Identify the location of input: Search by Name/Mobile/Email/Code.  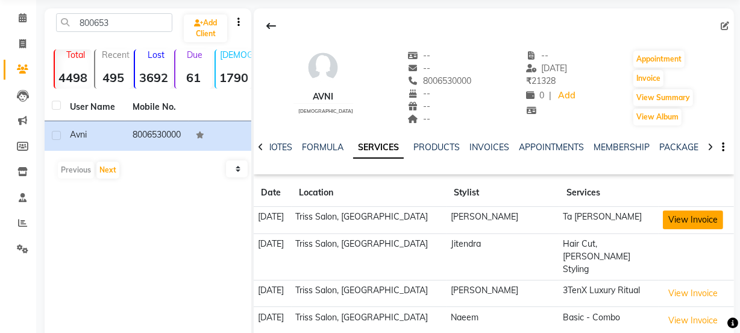
(114, 22).